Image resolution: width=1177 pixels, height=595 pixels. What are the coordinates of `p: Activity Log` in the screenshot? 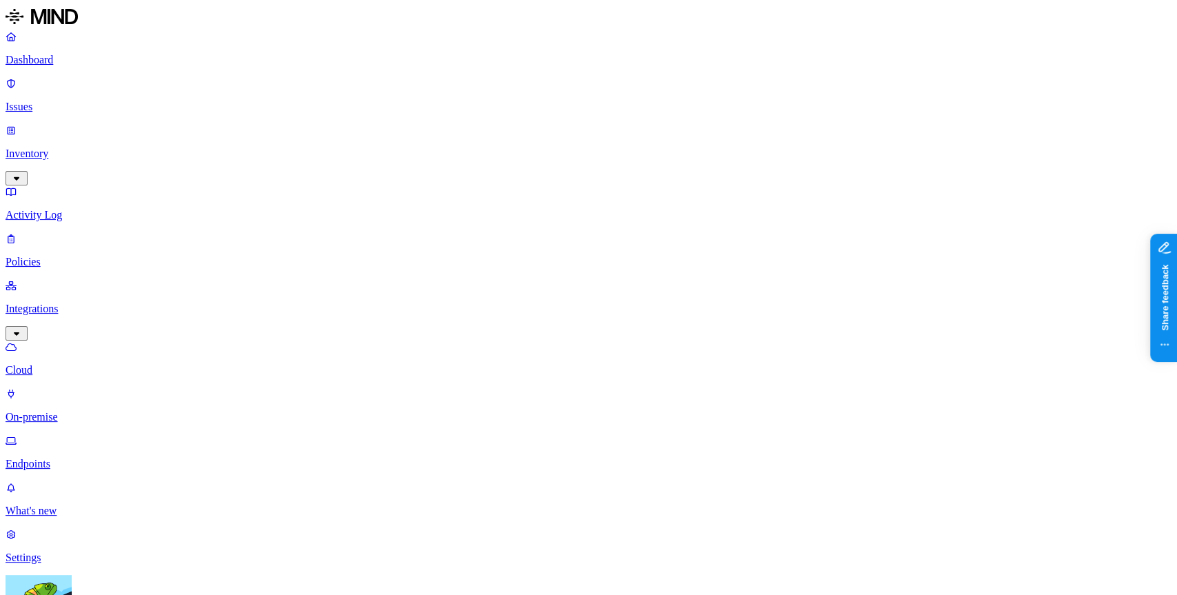 It's located at (588, 215).